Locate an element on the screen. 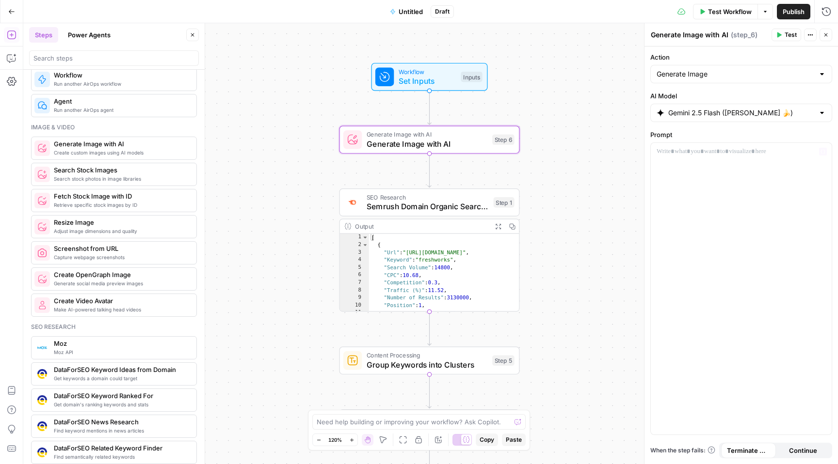 Image resolution: width=838 pixels, height=464 pixels. span: Fetch Stock Image with ID is located at coordinates (121, 196).